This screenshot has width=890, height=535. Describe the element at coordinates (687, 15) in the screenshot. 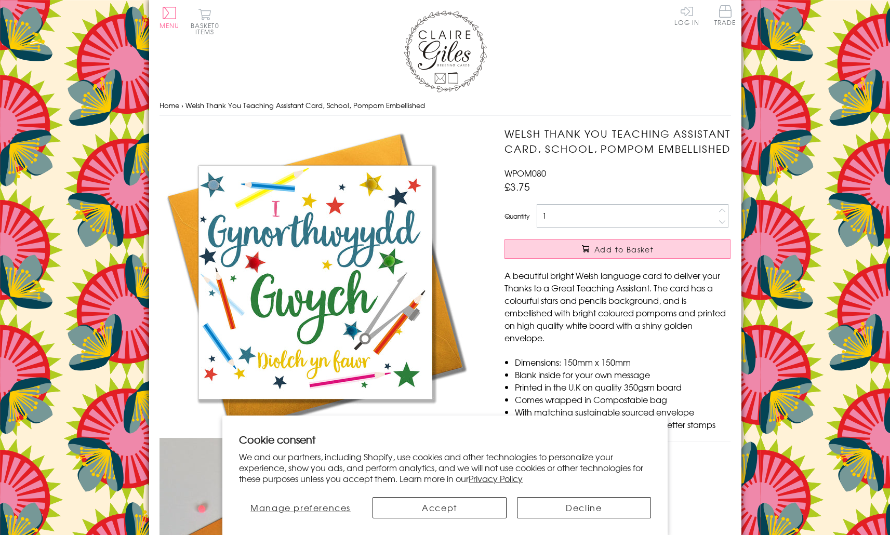

I see `a: Log In` at that location.